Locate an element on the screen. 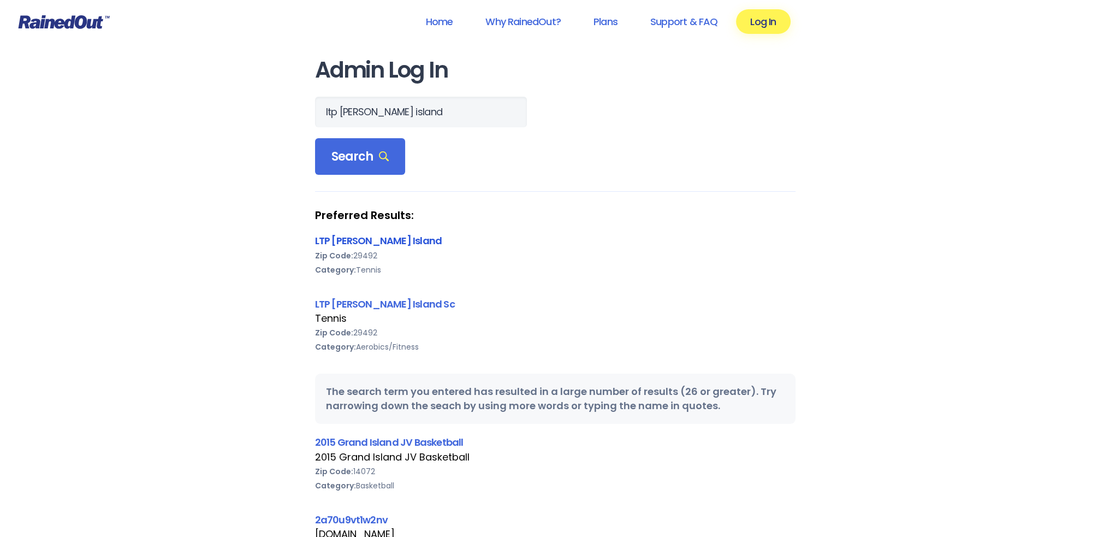 This screenshot has width=1110, height=537. a: 2015 Grand Island JV Basketball is located at coordinates (389, 442).